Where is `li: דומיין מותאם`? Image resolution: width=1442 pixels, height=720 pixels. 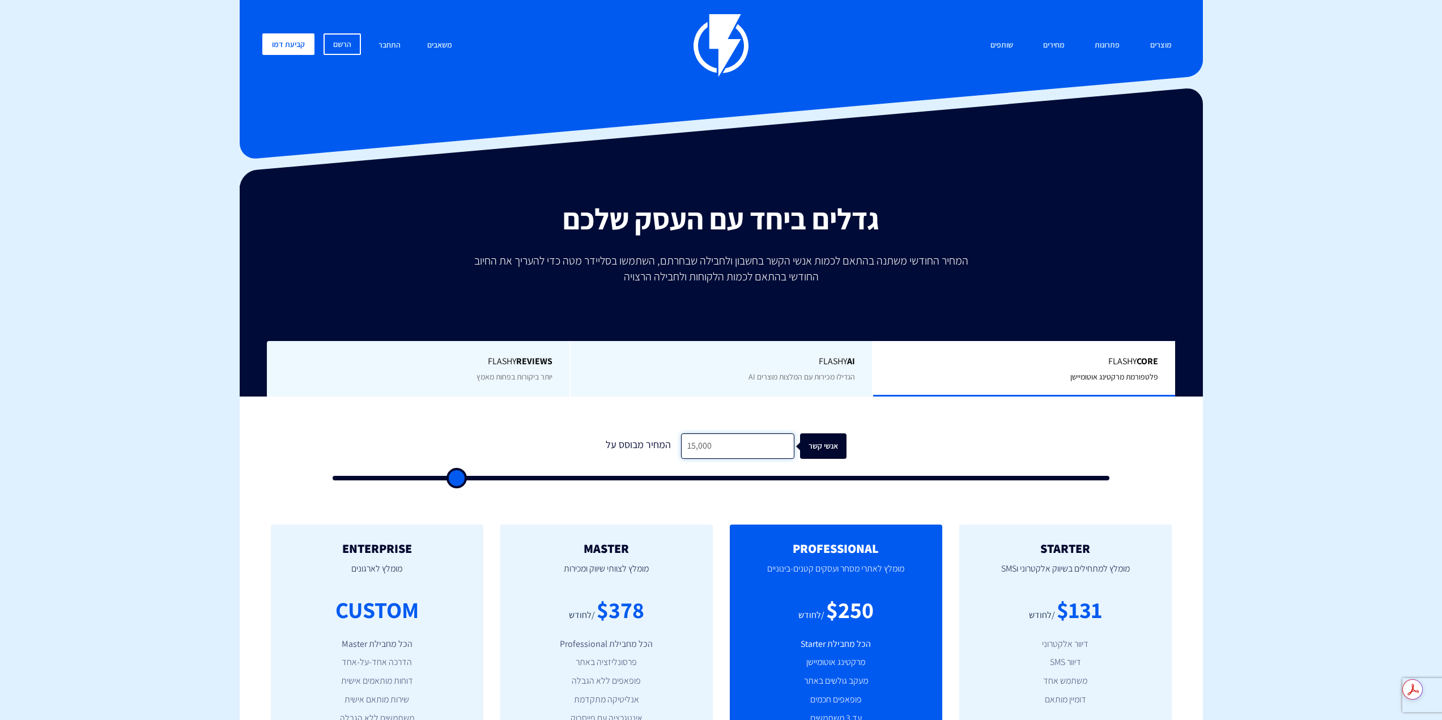 li: דומיין מותאם is located at coordinates (1065, 700).